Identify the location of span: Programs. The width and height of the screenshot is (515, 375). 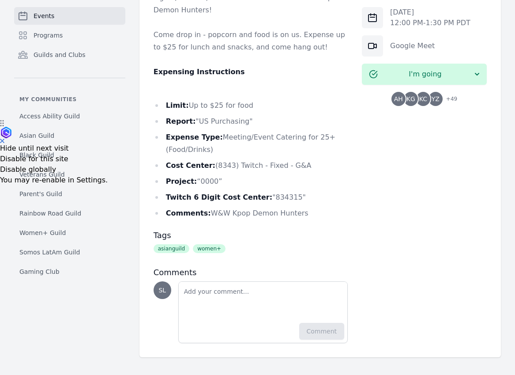
(48, 35).